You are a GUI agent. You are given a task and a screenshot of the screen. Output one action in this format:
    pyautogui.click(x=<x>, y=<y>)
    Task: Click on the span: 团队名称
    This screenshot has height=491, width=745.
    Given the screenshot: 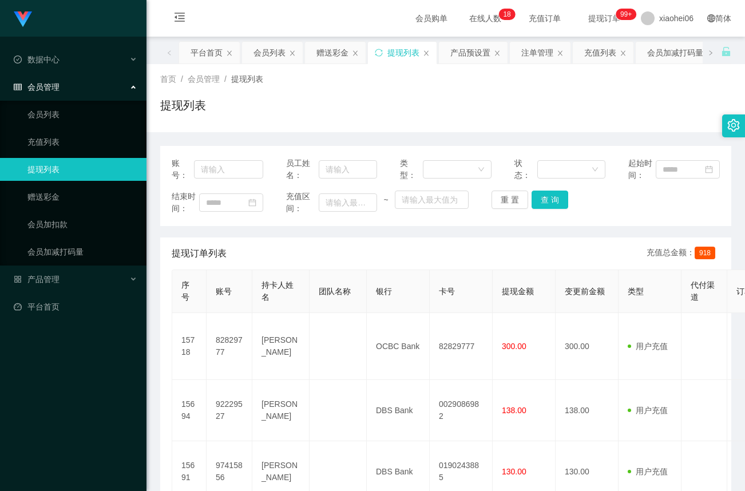 What is the action you would take?
    pyautogui.click(x=335, y=291)
    